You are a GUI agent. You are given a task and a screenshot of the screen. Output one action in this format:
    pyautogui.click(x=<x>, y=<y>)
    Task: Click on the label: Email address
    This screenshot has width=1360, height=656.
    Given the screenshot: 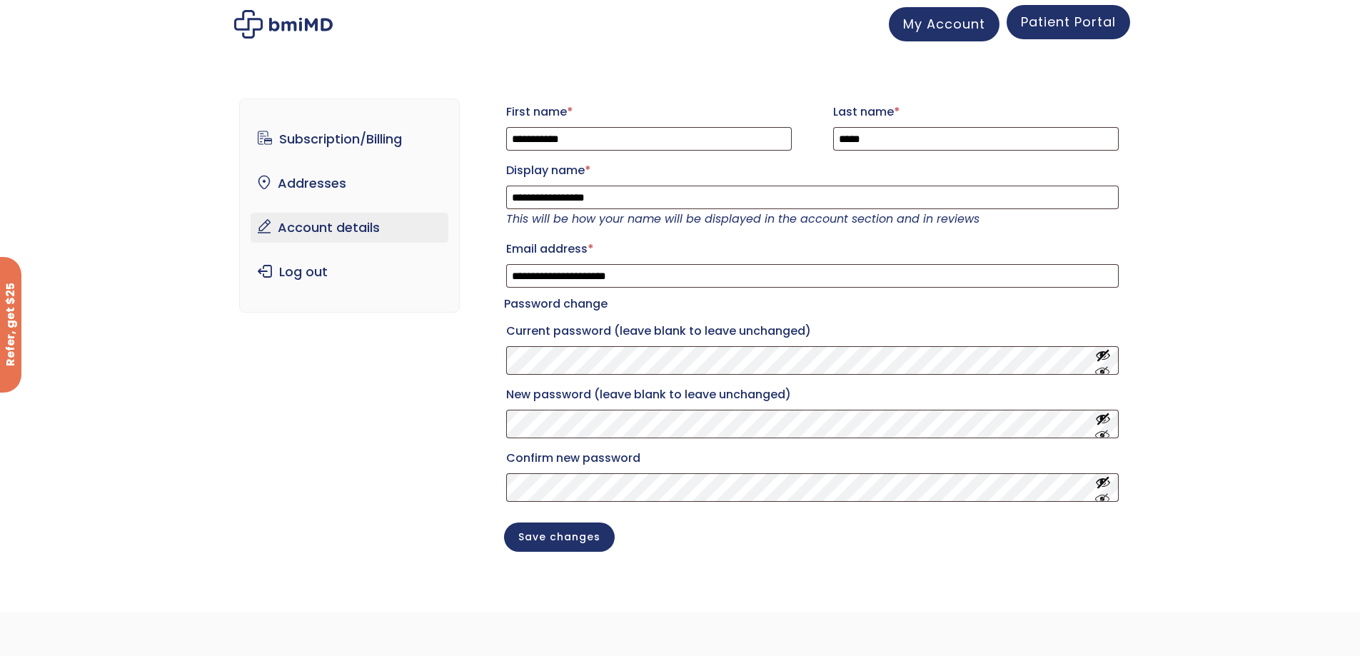 What is the action you would take?
    pyautogui.click(x=813, y=249)
    